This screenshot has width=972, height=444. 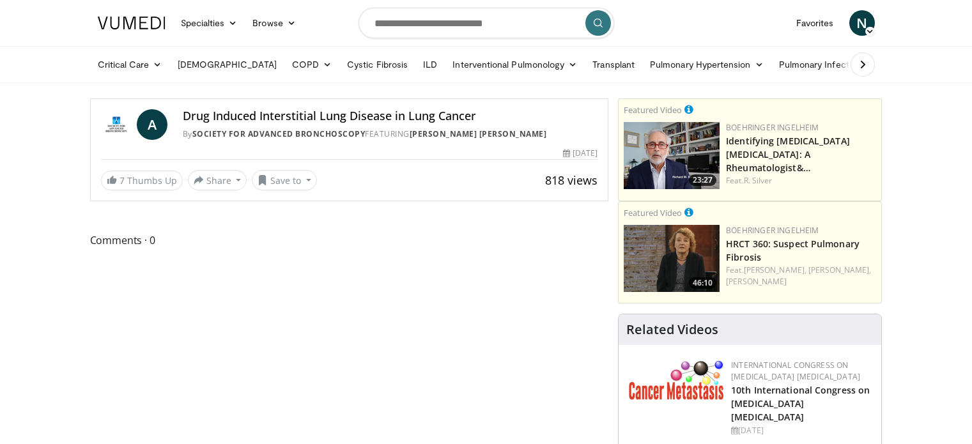 I want to click on img: VuMedi Logo, so click(x=132, y=23).